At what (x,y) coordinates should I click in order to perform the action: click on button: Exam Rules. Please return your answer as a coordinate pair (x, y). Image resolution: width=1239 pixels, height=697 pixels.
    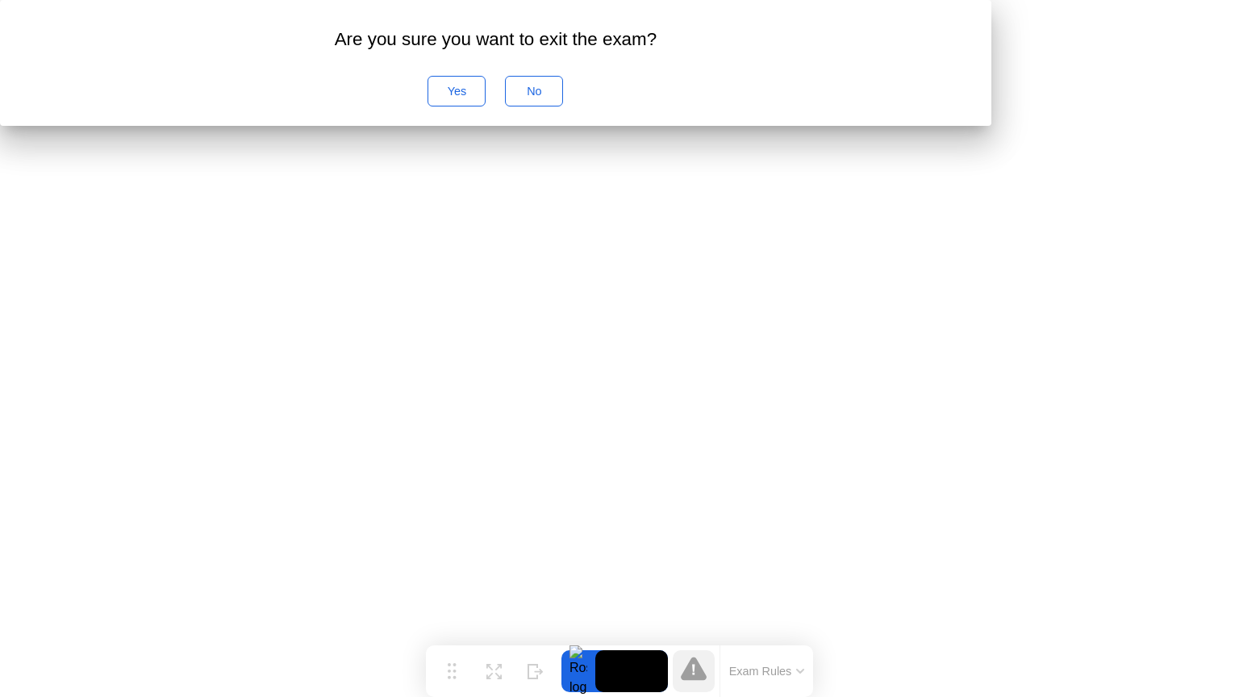
    Looking at the image, I should click on (767, 671).